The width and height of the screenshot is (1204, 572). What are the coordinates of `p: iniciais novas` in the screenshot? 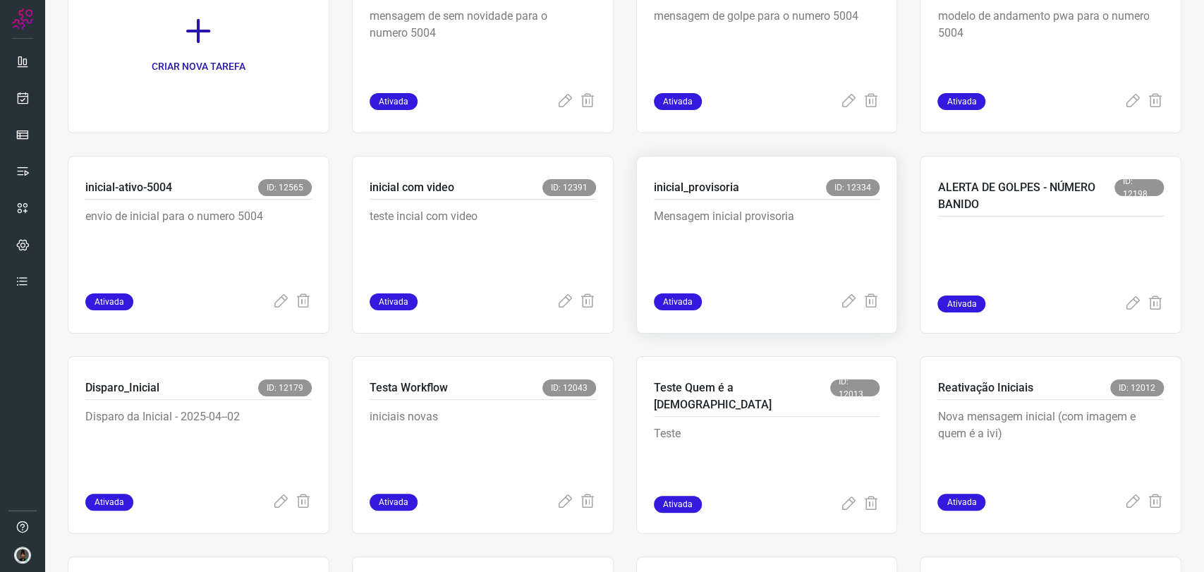 It's located at (475, 444).